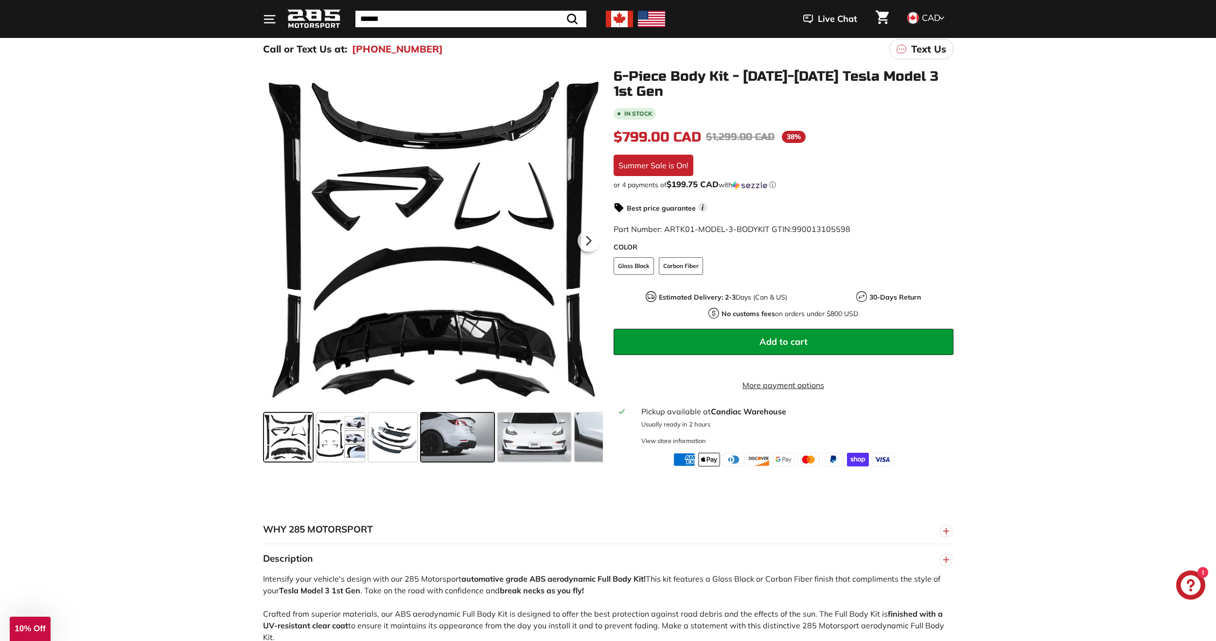  Describe the element at coordinates (783, 185) in the screenshot. I see `div: or 4 payments of with` at that location.